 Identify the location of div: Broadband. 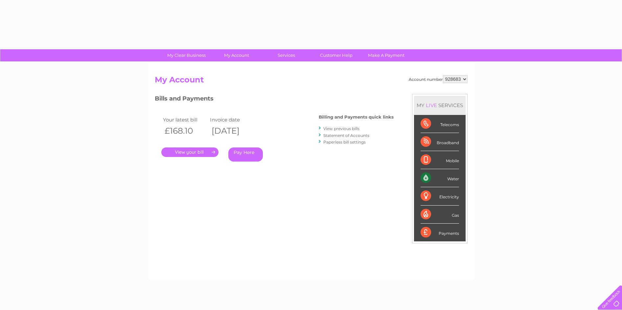
(440, 142).